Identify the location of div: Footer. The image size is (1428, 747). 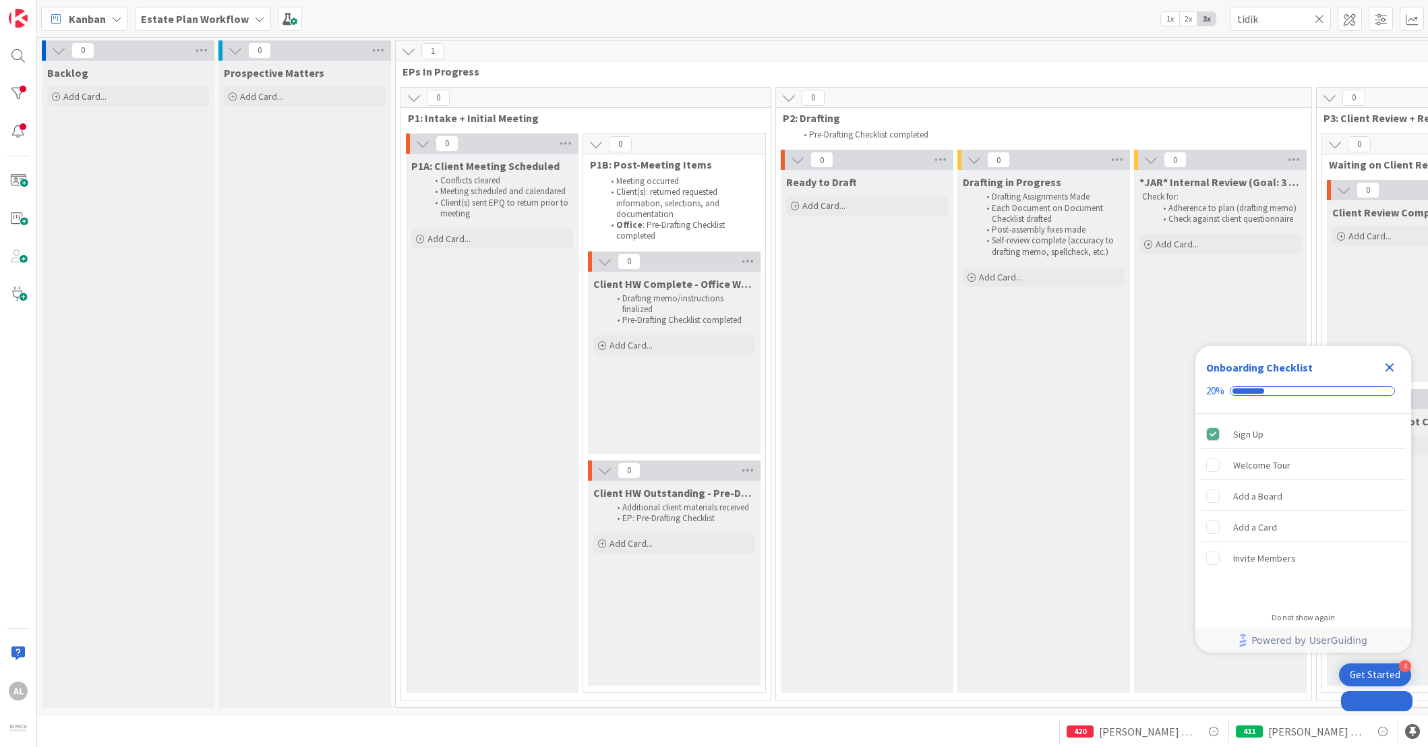
(1303, 640).